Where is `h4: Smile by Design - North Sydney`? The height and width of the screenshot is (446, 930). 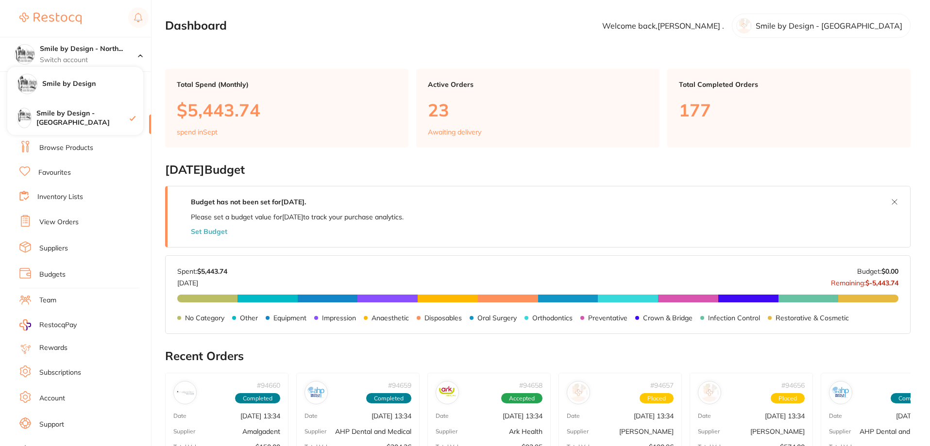 h4: Smile by Design - North Sydney is located at coordinates (89, 49).